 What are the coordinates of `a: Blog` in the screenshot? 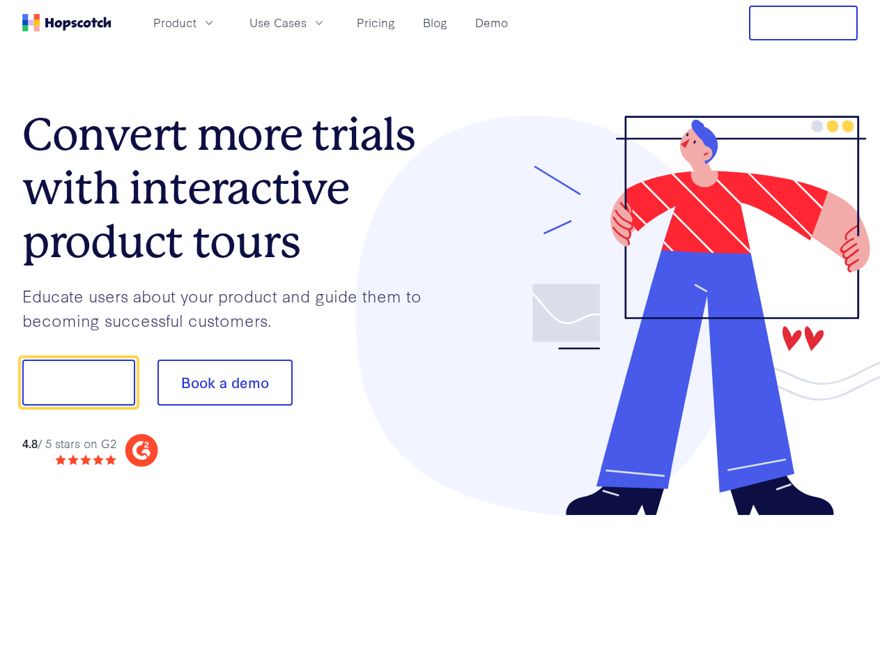 It's located at (435, 22).